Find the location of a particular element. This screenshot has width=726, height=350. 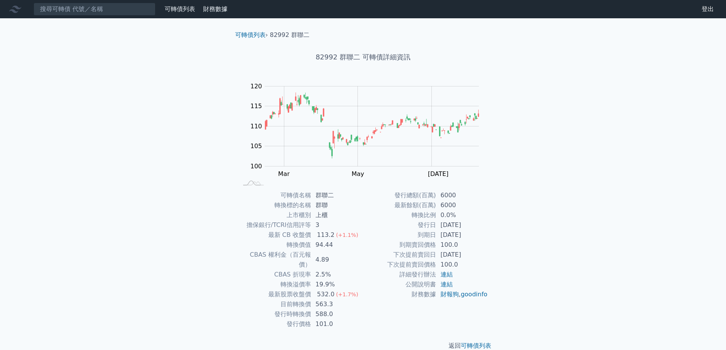

td: 發行日 is located at coordinates (400, 225).